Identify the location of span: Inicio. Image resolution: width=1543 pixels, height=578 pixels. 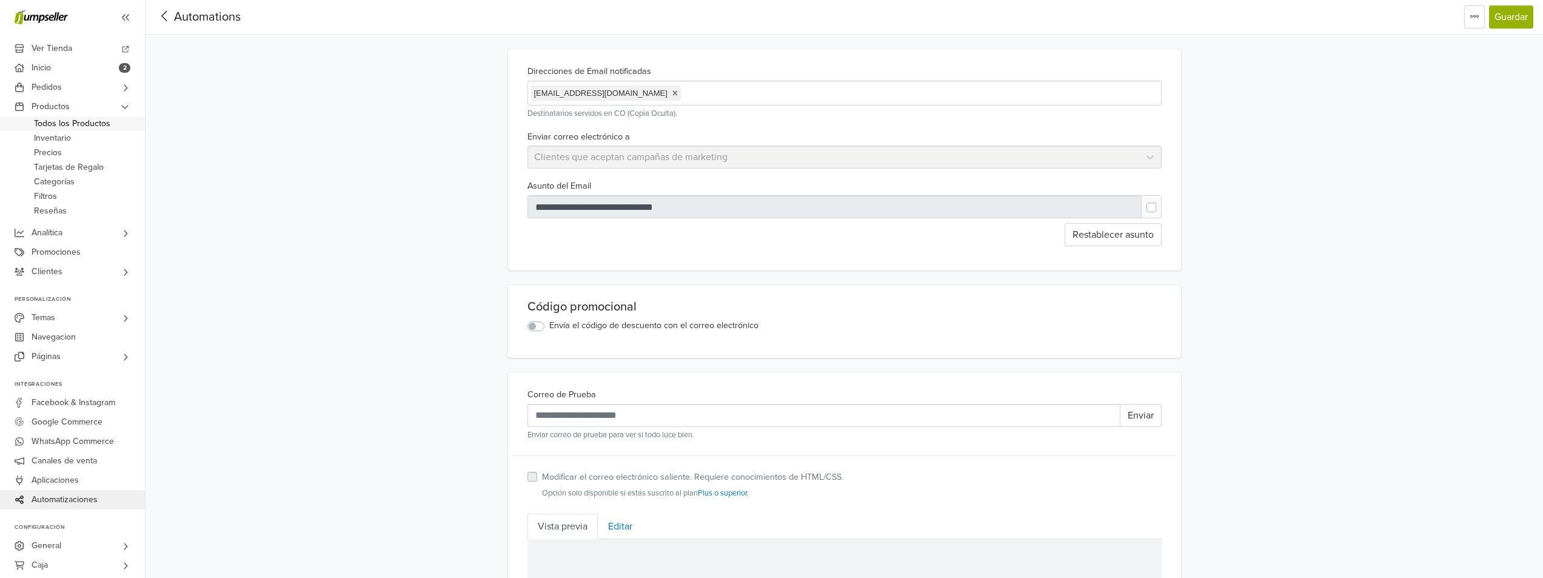
(41, 68).